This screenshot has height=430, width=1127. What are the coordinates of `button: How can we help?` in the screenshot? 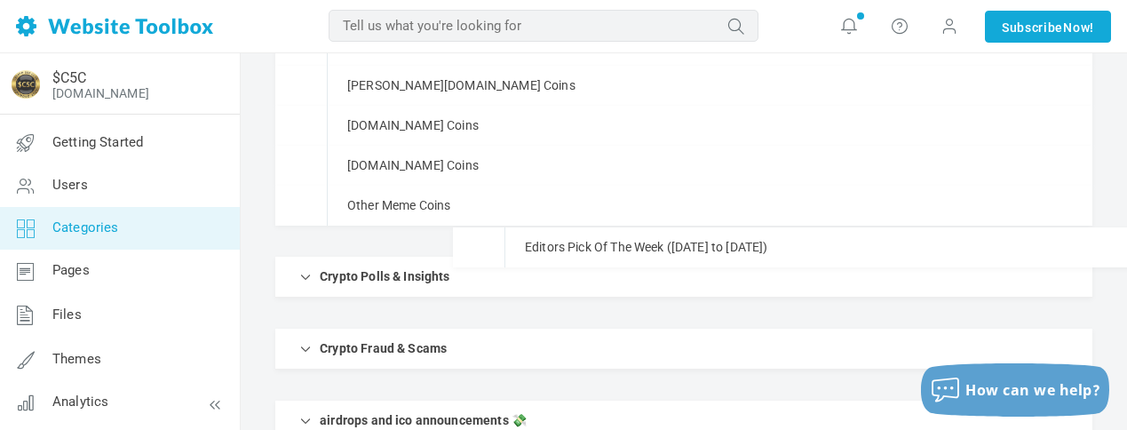 It's located at (1015, 390).